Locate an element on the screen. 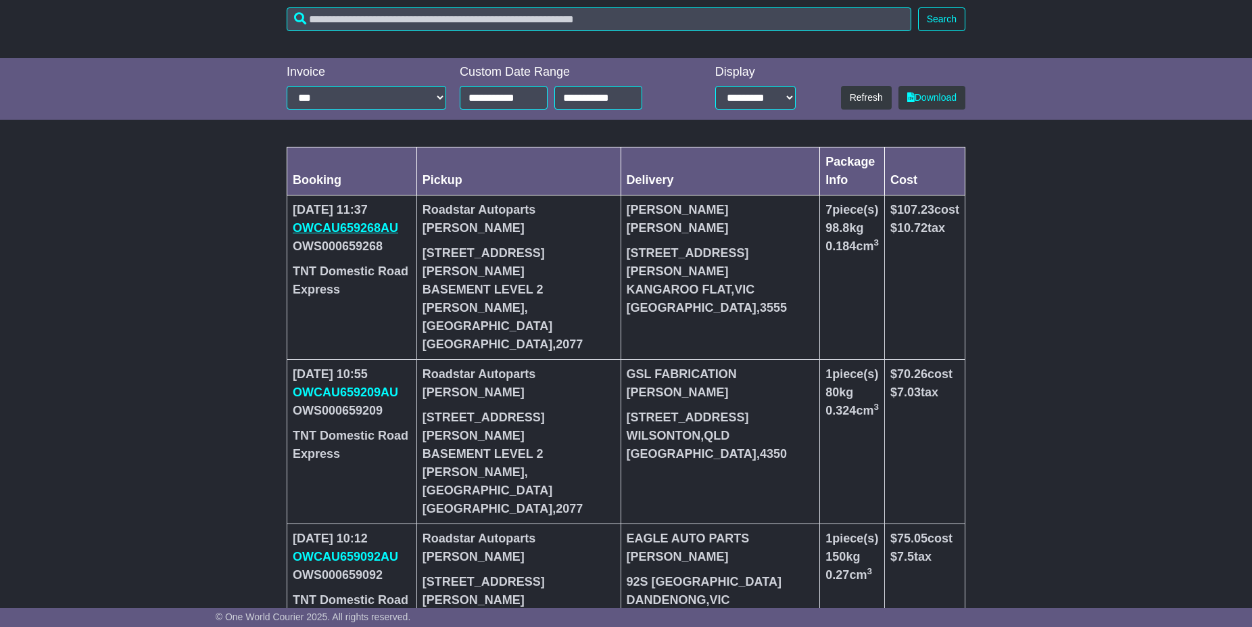  div: OWS000659268 is located at coordinates (352, 246).